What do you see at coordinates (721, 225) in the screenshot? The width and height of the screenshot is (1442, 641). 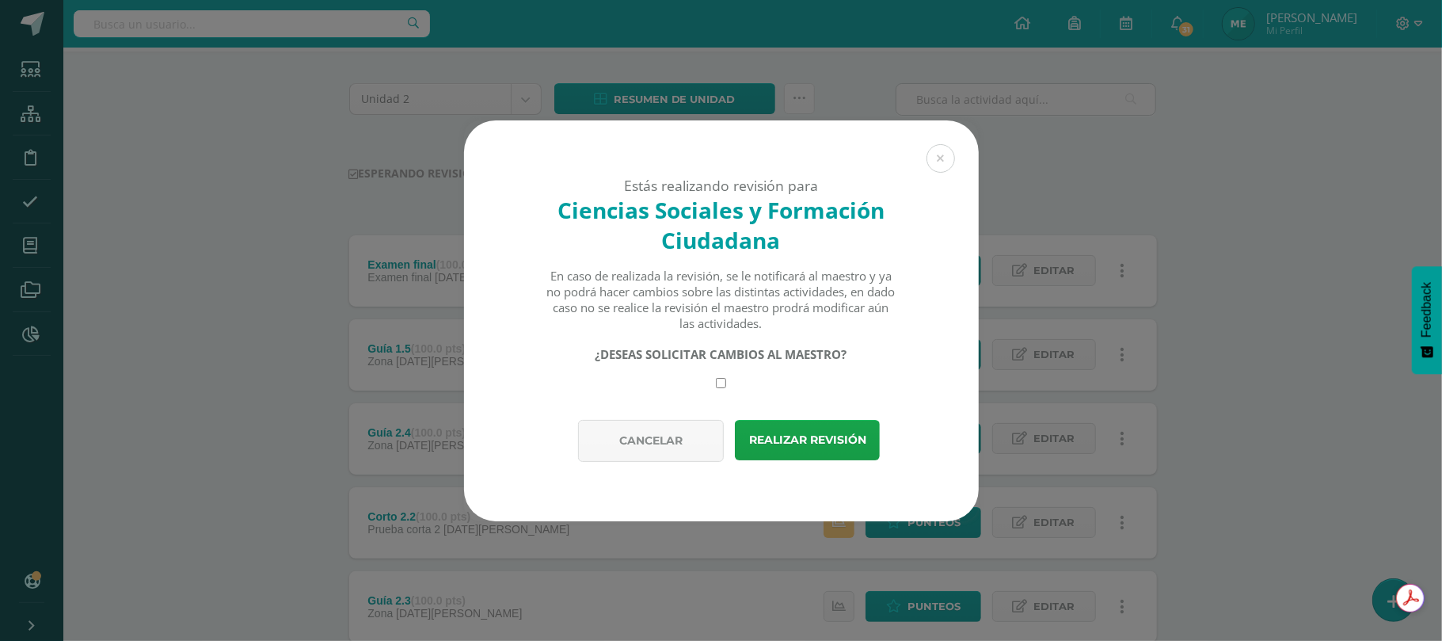 I see `strong: Ciencias Sociales y Formación Ciudadana` at bounding box center [721, 225].